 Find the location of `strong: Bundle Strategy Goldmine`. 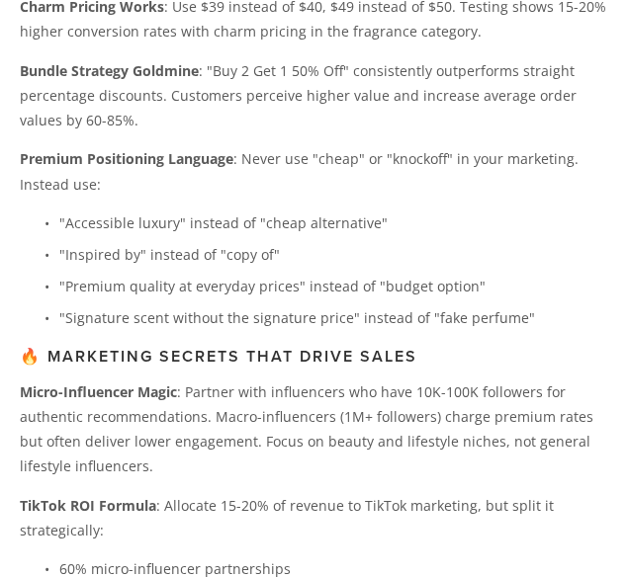

strong: Bundle Strategy Goldmine is located at coordinates (109, 70).